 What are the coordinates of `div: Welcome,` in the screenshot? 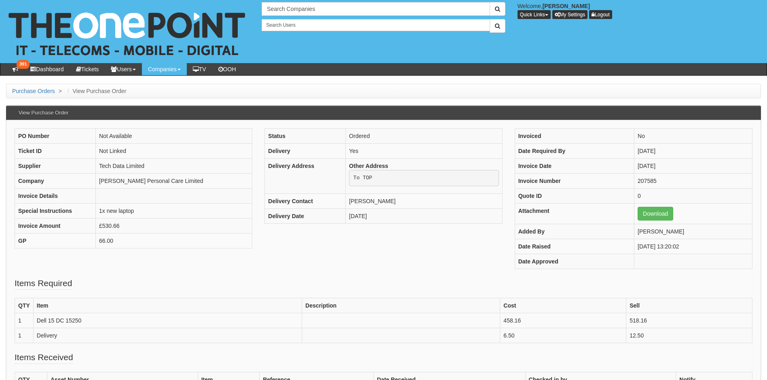 It's located at (639, 11).